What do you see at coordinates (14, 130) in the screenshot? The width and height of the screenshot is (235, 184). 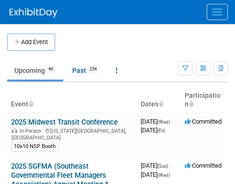 I see `img: In-Person Event` at bounding box center [14, 130].